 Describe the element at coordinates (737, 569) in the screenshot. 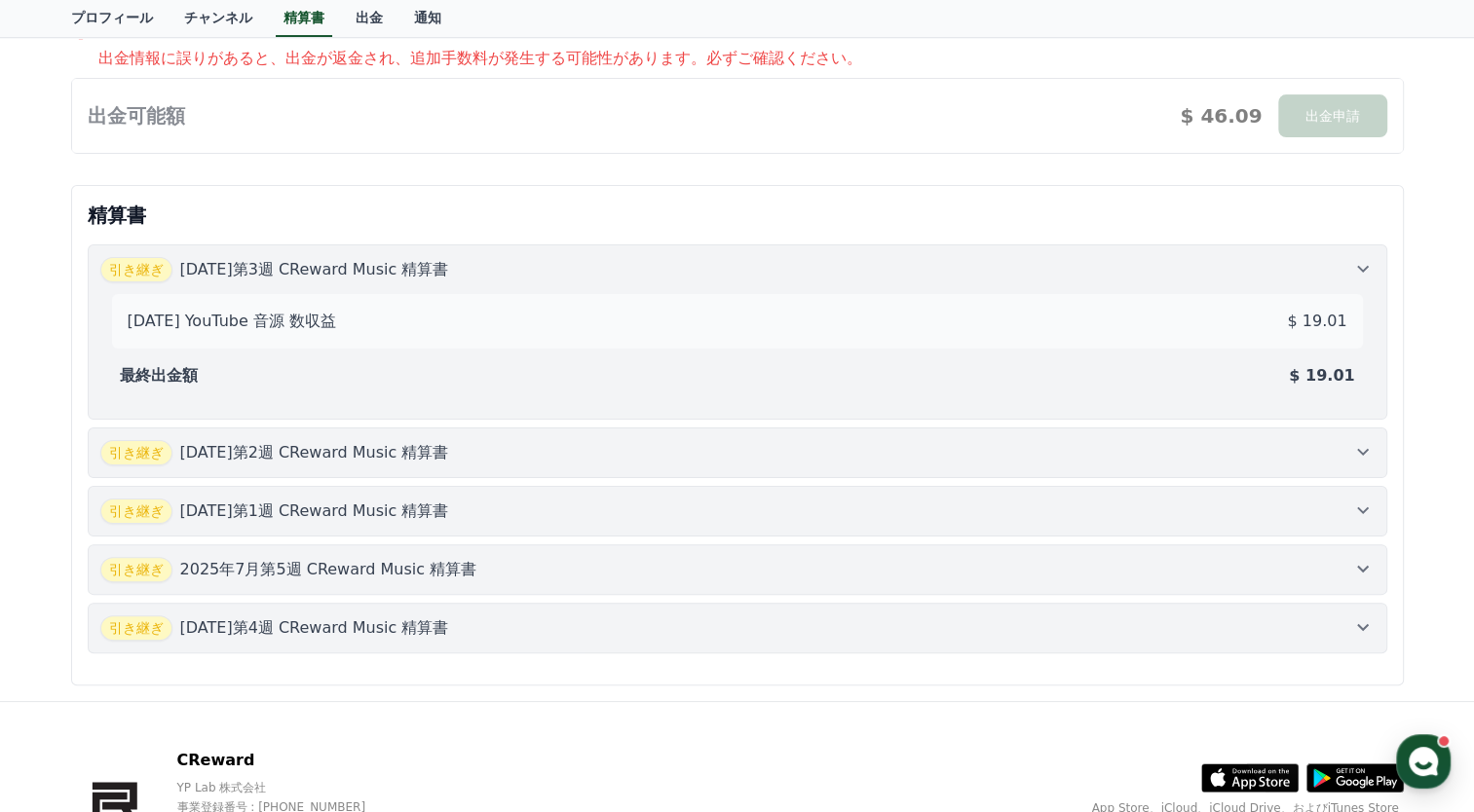

I see `button: 引き継ぎ 2025年7月第5週 CReward Music 精算書` at that location.